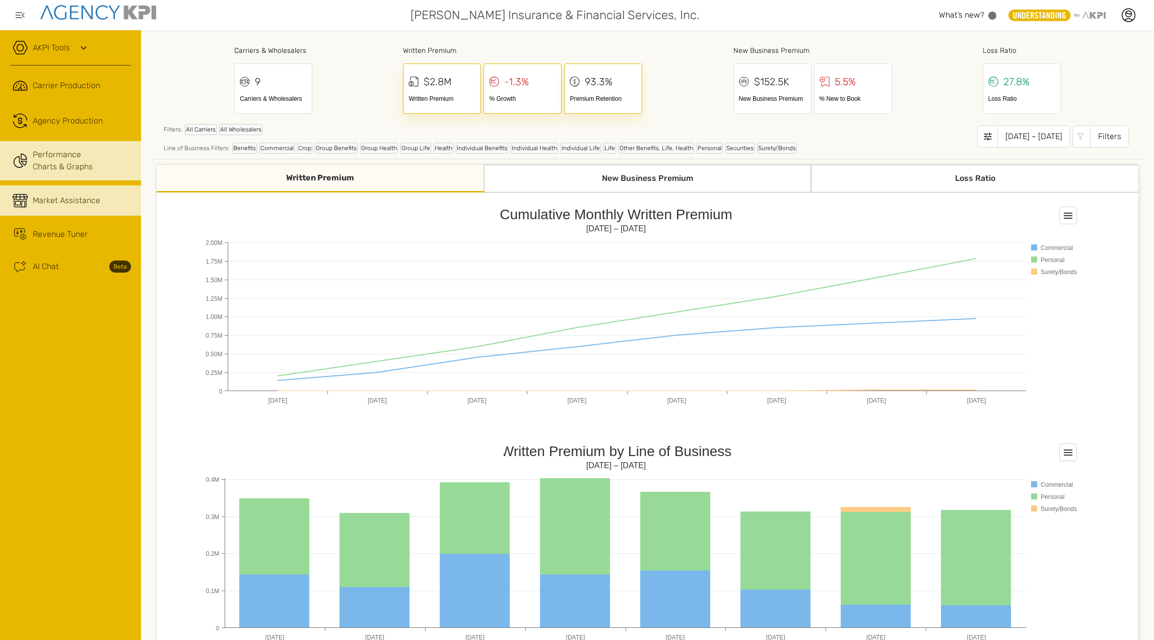  Describe the element at coordinates (845, 82) in the screenshot. I see `div: 5.5%` at that location.